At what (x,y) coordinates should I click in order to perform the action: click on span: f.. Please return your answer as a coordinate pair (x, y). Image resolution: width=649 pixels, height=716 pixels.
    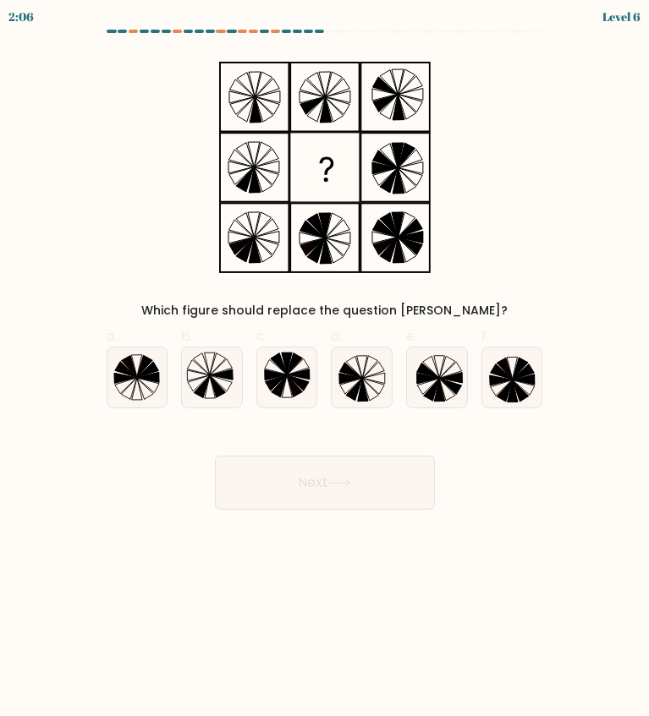
    Looking at the image, I should click on (485, 336).